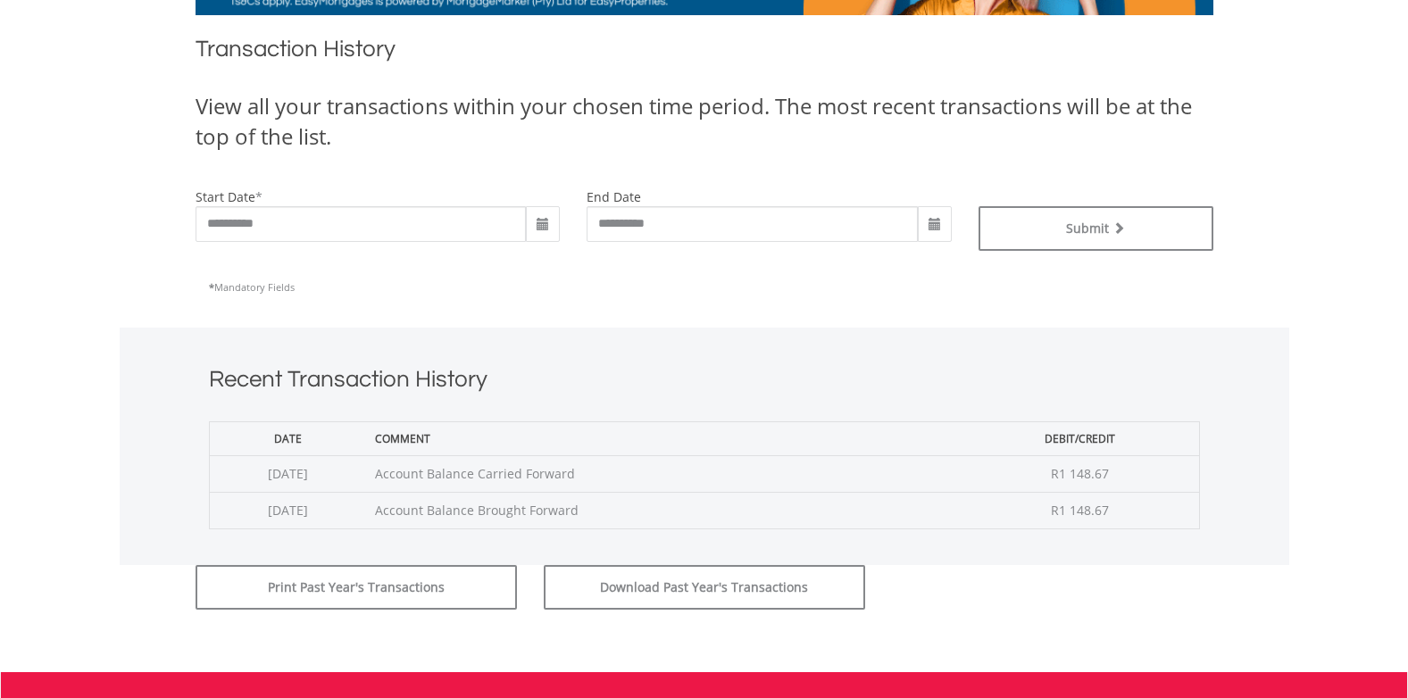 The height and width of the screenshot is (698, 1408). Describe the element at coordinates (287, 438) in the screenshot. I see `th: Date` at that location.